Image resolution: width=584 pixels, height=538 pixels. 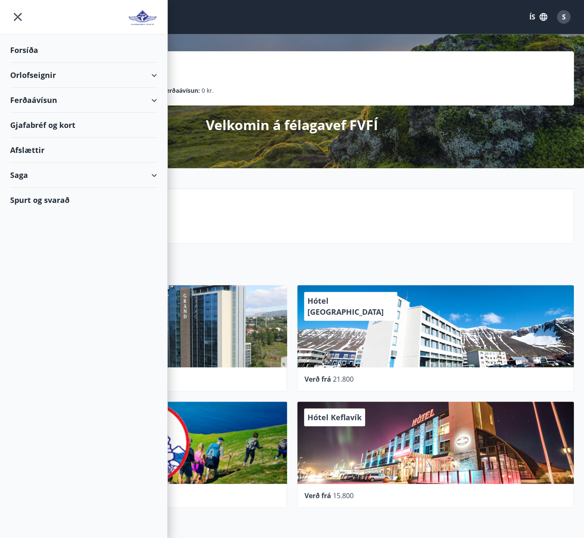 What do you see at coordinates (83, 150) in the screenshot?
I see `div: Afslættir` at bounding box center [83, 150].